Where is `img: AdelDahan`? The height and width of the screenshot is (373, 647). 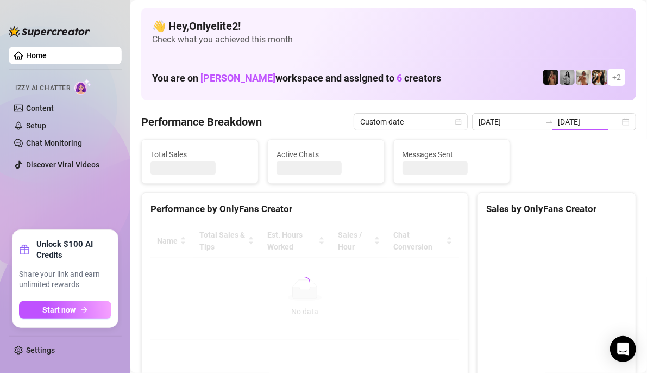
img: AdelDahan is located at coordinates (600, 77).